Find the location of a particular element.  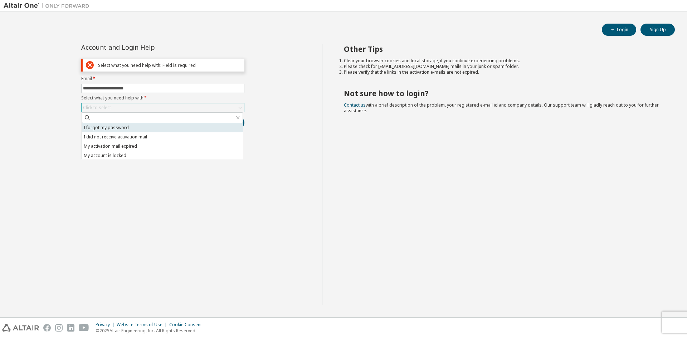

button: Login is located at coordinates (619, 30).